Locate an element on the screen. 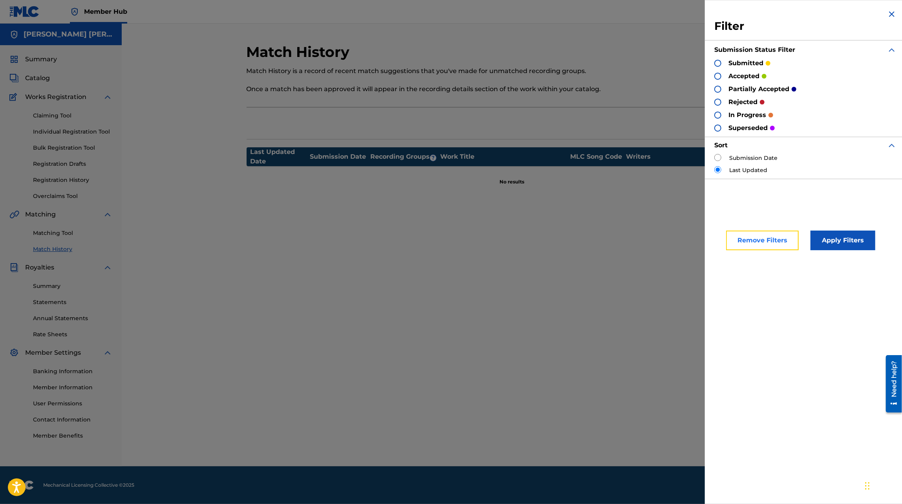 This screenshot has width=902, height=504. a: Individual Registration Tool is located at coordinates (73, 132).